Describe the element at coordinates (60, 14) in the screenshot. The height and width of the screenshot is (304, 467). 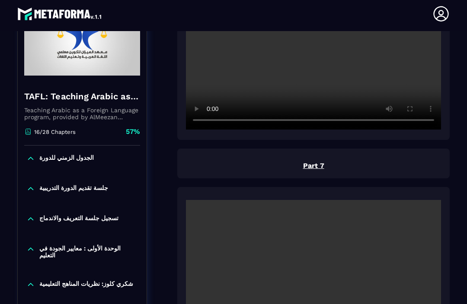
I see `img: logo` at that location.